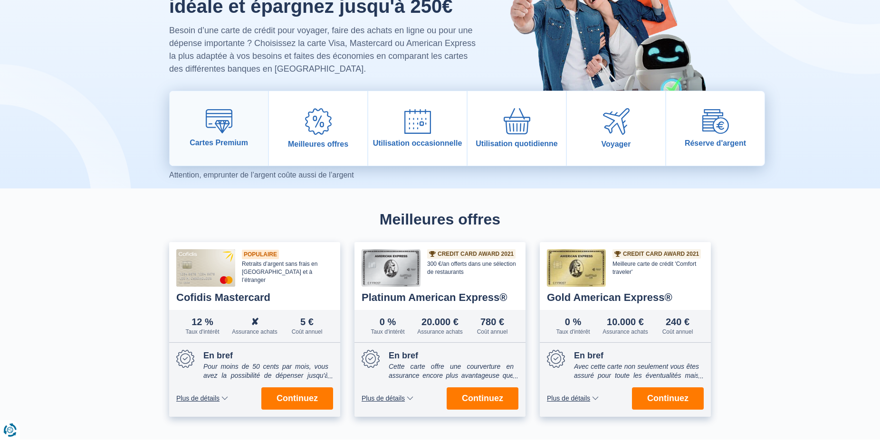  I want to click on p: Besoin d’une carte de crédit pour voyager, faire des achats en ligne ou pour une dépense importan..., so click(324, 50).